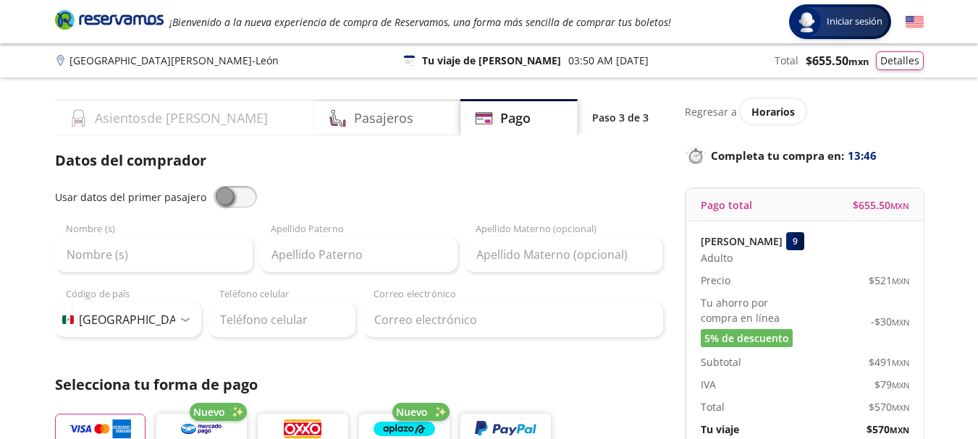 The width and height of the screenshot is (978, 439). Describe the element at coordinates (862, 156) in the screenshot. I see `span: 13:46` at that location.